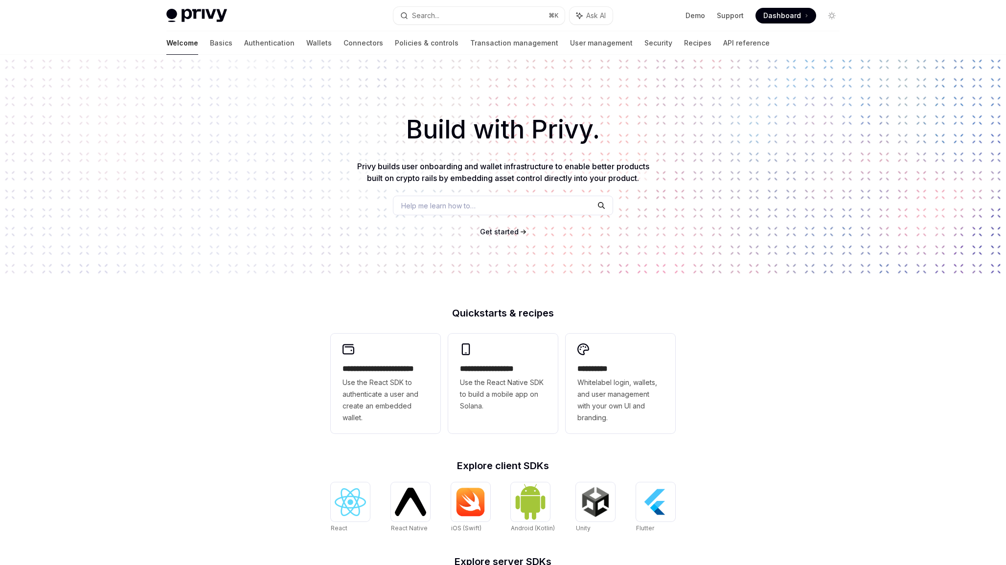  Describe the element at coordinates (596, 502) in the screenshot. I see `img: Unity` at that location.